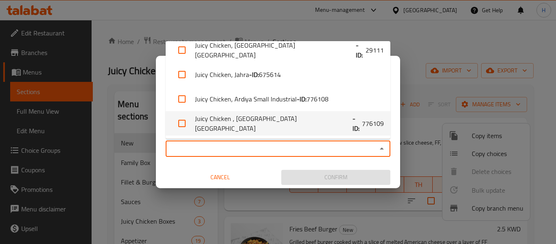  What do you see at coordinates (318, 99) in the screenshot?
I see `span: 776108` at bounding box center [318, 99].